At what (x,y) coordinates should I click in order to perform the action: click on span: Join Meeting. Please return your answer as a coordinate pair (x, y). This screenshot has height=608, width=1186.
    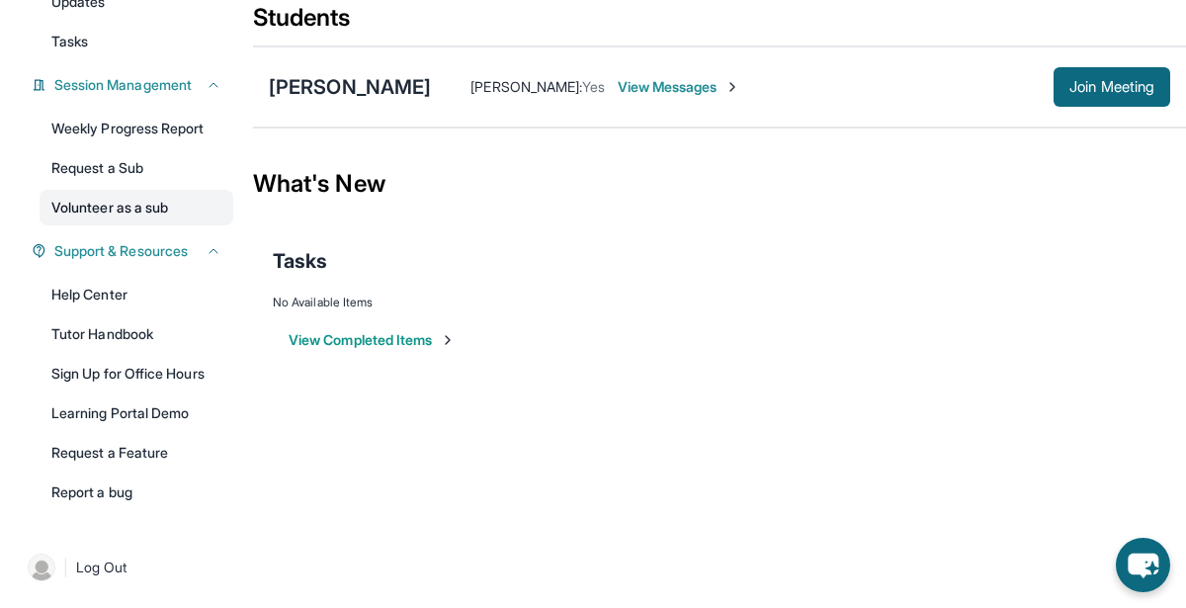
    Looking at the image, I should click on (1111, 87).